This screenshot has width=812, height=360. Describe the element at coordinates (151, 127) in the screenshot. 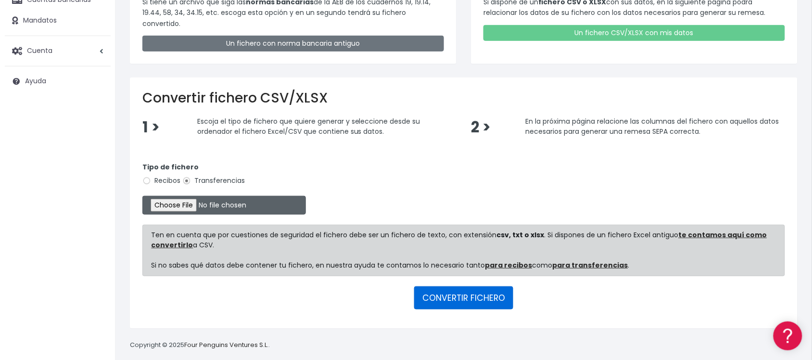

I see `span: 1 >` at that location.